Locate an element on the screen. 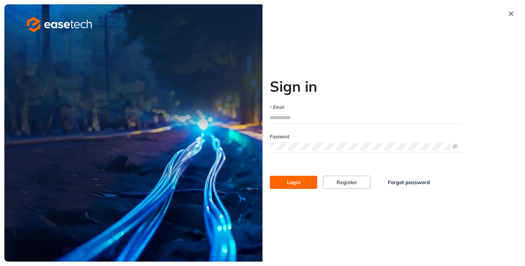  button: Register is located at coordinates (347, 183).